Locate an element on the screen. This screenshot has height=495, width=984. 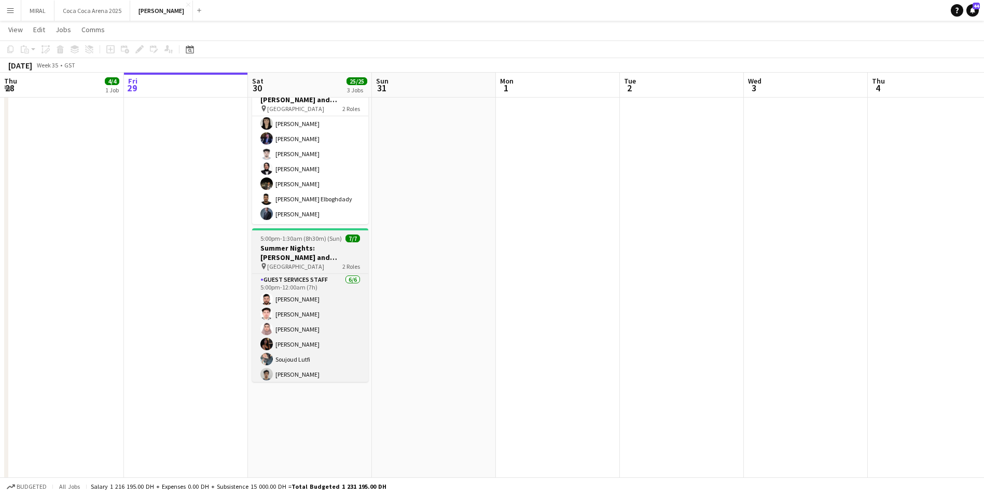
button: Coca Coca Arena 2025 is located at coordinates (92, 10).